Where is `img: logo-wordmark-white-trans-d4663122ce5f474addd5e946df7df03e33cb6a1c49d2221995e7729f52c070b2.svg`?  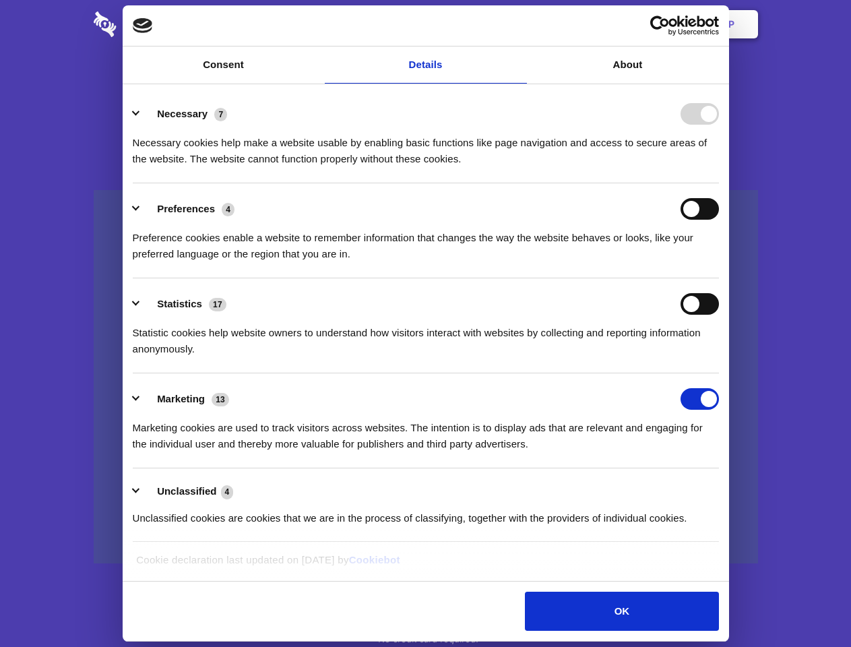
img: logo-wordmark-white-trans-d4663122ce5f474addd5e946df7df03e33cb6a1c49d2221995e7729f52c070b2.svg is located at coordinates (151, 24).